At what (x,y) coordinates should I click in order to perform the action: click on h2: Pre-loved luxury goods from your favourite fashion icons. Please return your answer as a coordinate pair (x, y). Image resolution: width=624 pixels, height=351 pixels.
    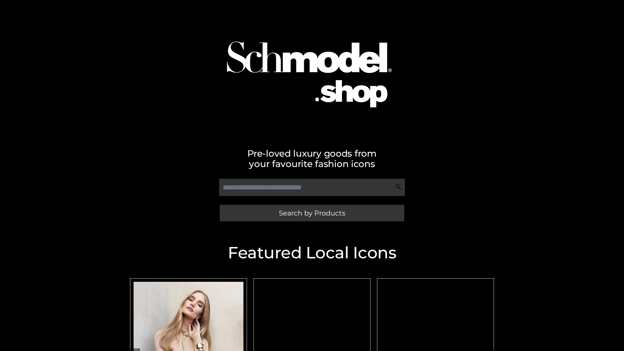
    Looking at the image, I should click on (312, 159).